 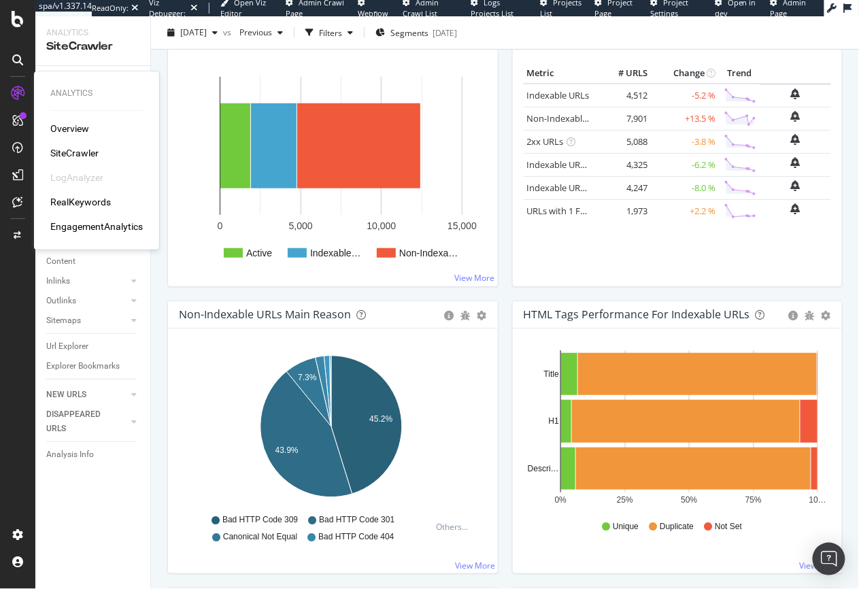 What do you see at coordinates (729, 527) in the screenshot?
I see `span: Not Set` at bounding box center [729, 527].